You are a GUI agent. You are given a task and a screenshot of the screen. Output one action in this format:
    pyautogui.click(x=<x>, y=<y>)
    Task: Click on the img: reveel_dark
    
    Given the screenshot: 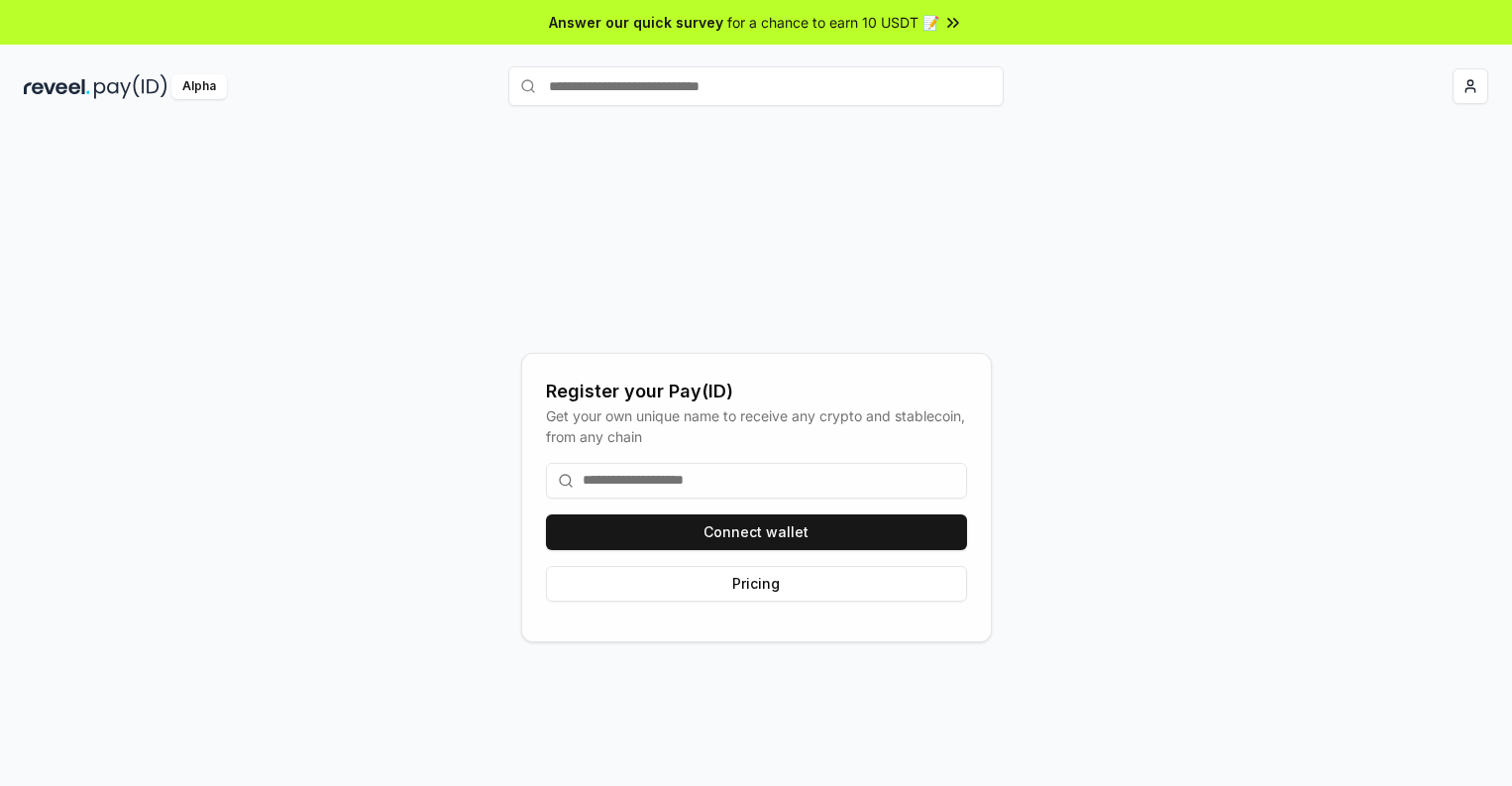 What is the action you would take?
    pyautogui.click(x=57, y=87)
    